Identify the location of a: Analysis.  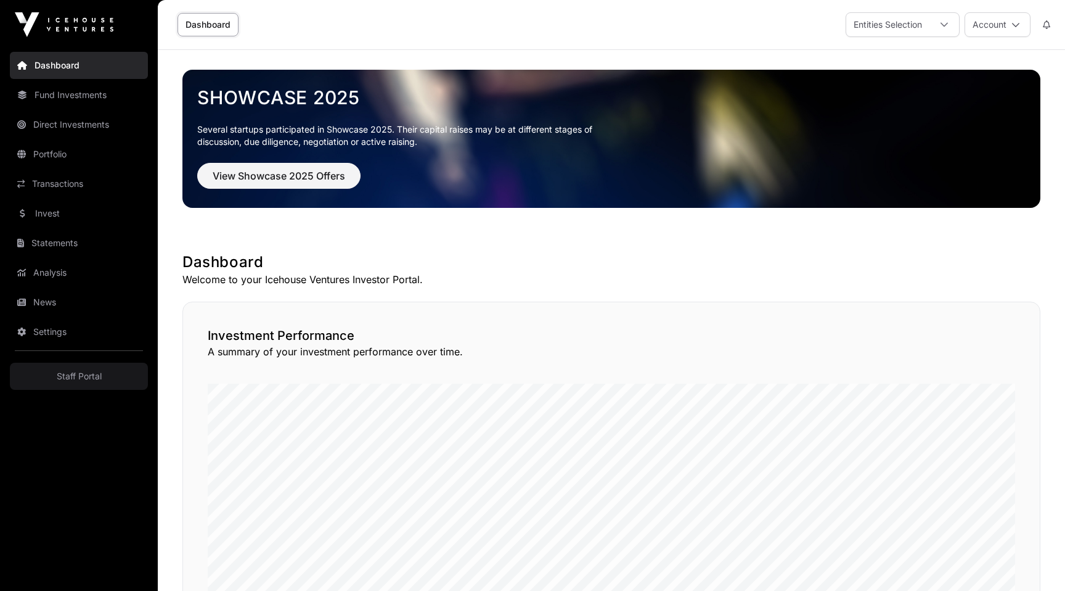
(79, 272).